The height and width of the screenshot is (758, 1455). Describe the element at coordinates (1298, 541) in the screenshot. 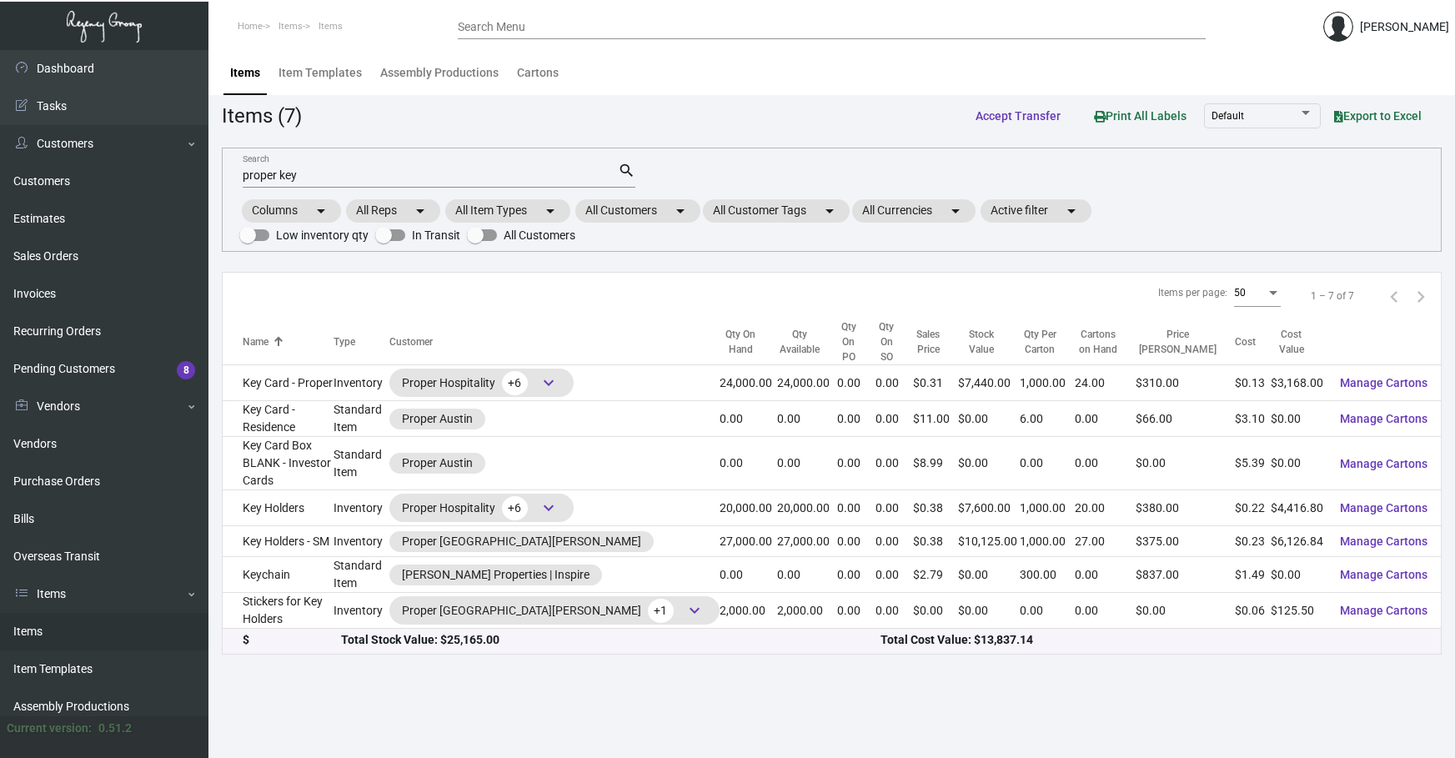

I see `td: $6,126.84` at that location.